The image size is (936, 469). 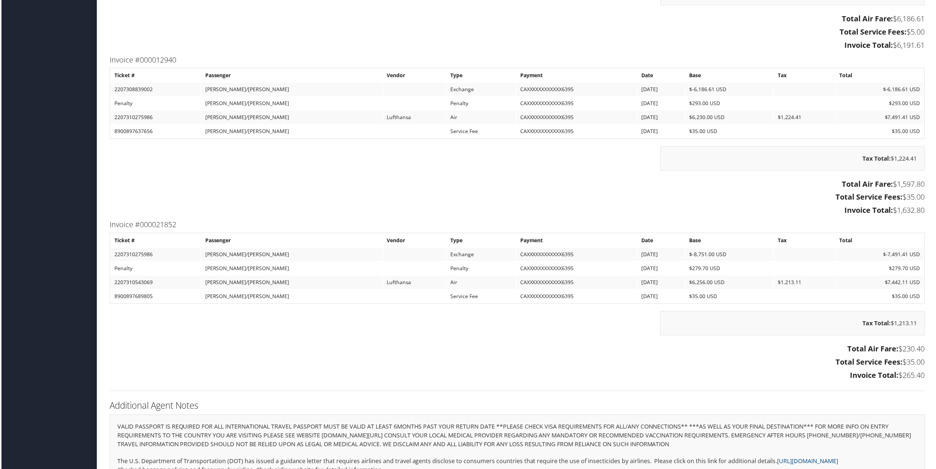 I want to click on td: $6,230.00 USD, so click(x=730, y=118).